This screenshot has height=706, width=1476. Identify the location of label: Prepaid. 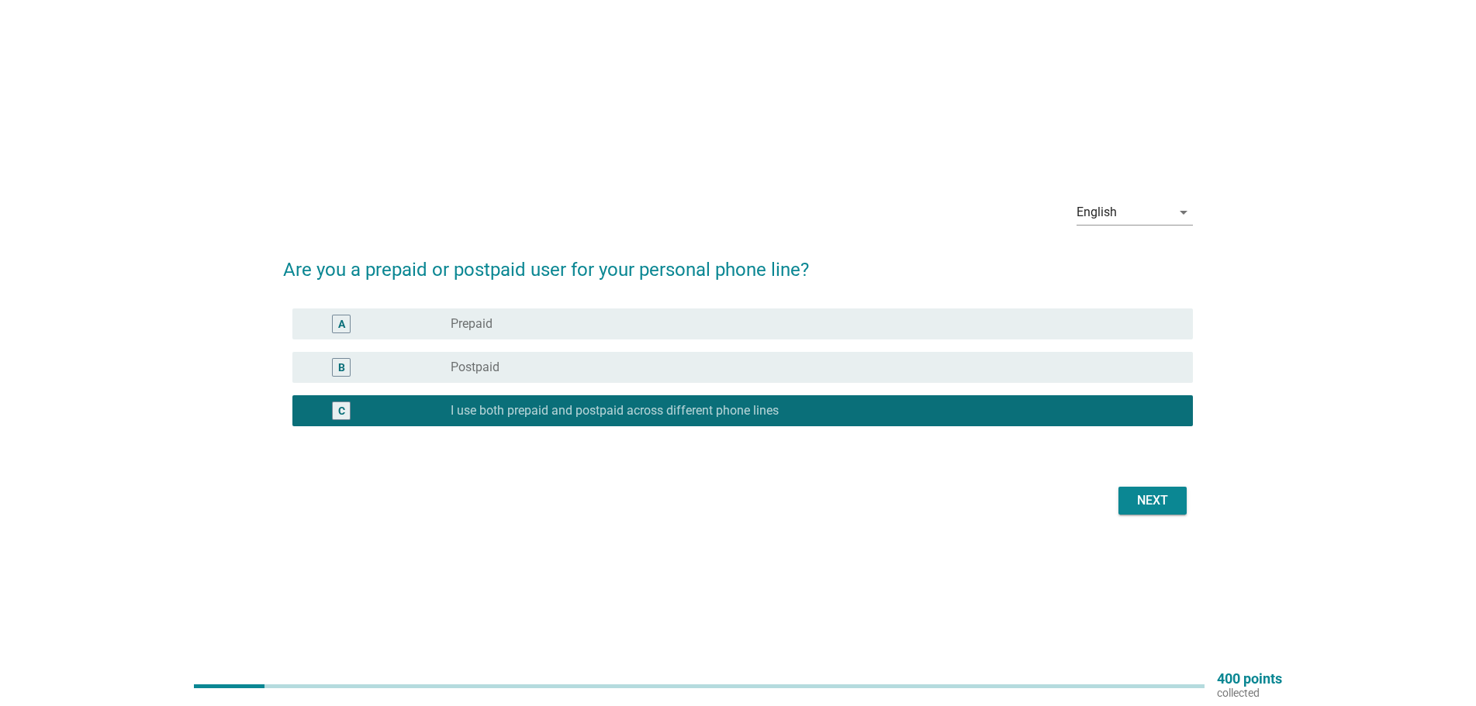
(471, 324).